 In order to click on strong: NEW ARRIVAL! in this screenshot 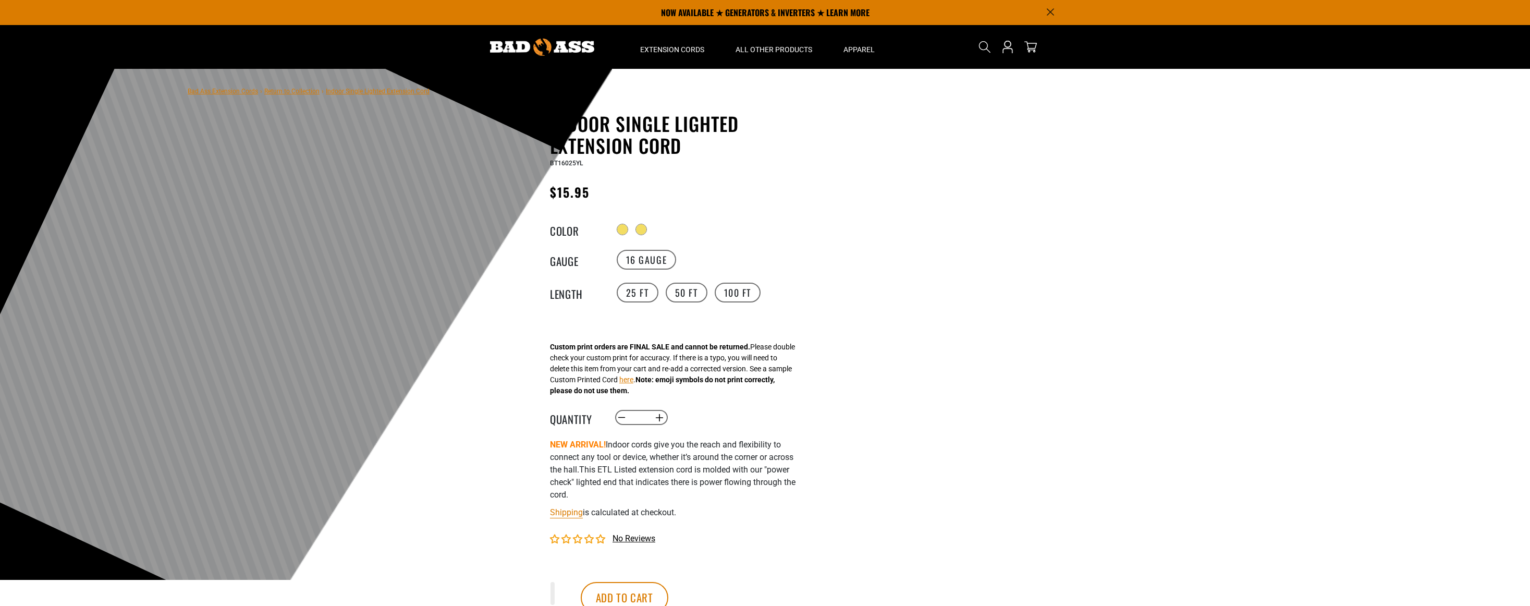, I will do `click(578, 444)`.